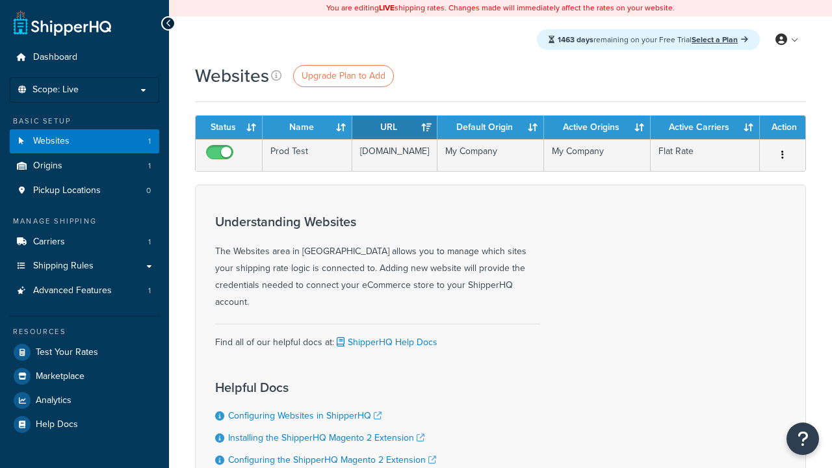 This screenshot has width=832, height=468. Describe the element at coordinates (343, 76) in the screenshot. I see `a: Upgrade Plan to Add` at that location.